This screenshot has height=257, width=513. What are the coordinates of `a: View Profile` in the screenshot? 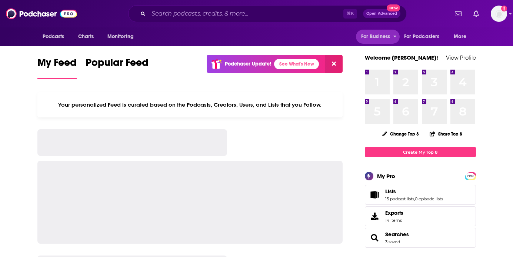 It's located at (461, 57).